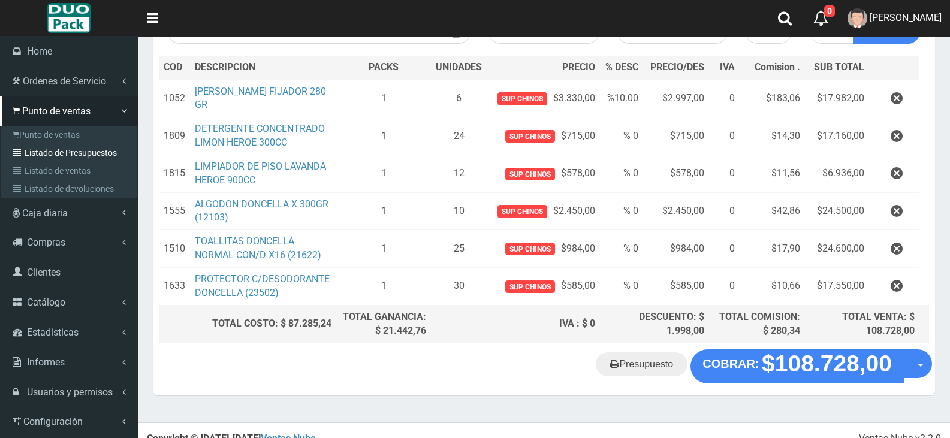 The width and height of the screenshot is (950, 438). I want to click on span: Informes, so click(46, 362).